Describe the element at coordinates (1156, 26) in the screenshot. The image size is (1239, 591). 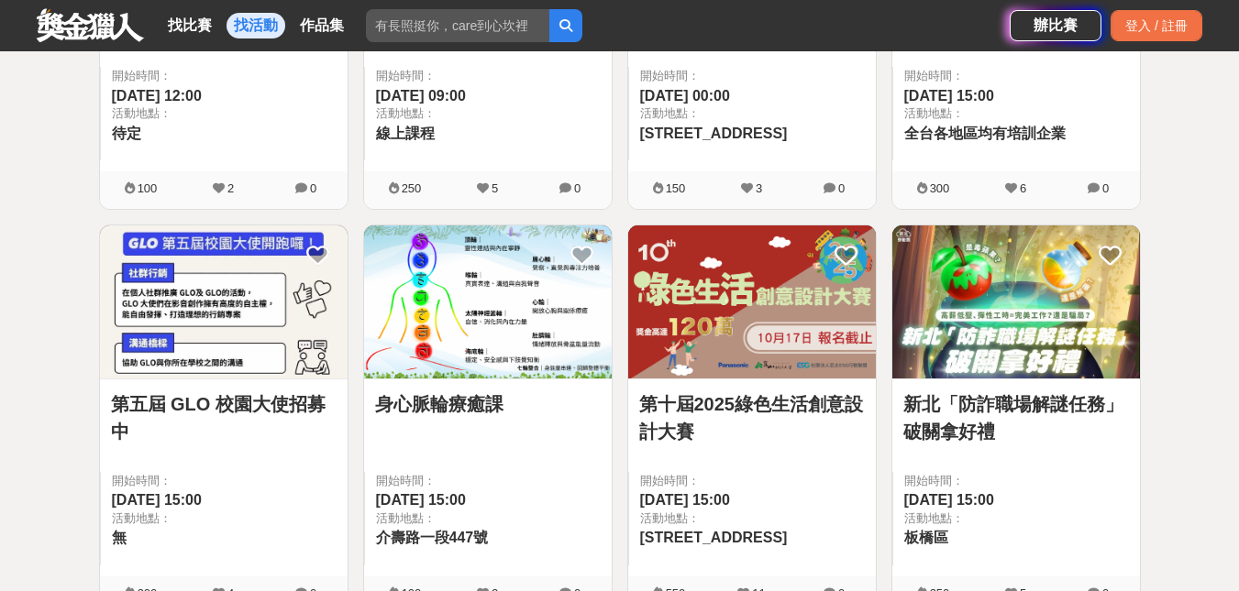
I see `div: 登入 / 註冊` at that location.